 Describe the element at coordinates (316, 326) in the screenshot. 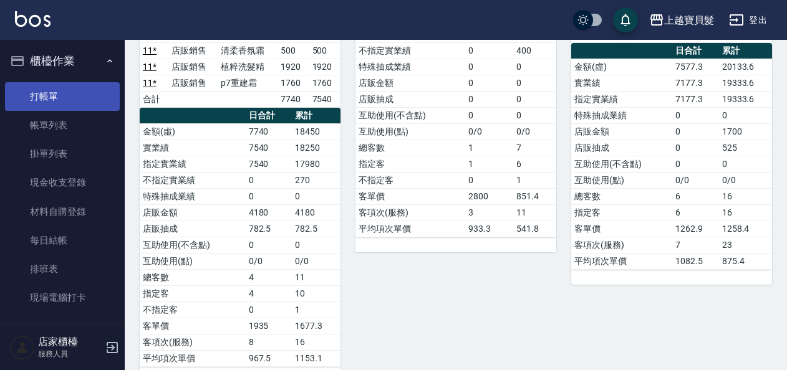

I see `td: 1677.3` at that location.